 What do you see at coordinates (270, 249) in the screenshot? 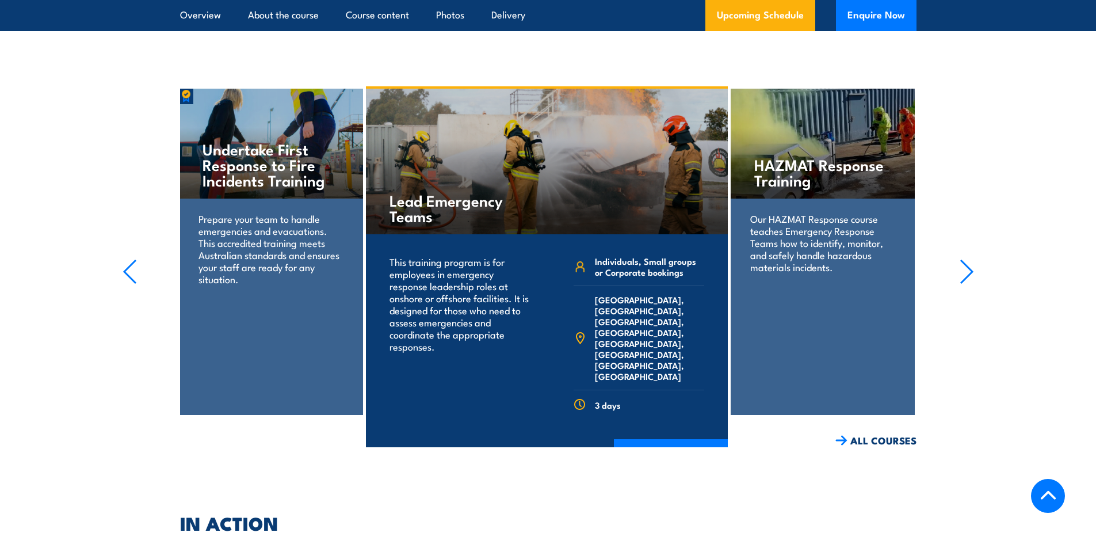
I see `p: Prepare your team to handle emergencies and evacuations. This accredited training meets Australia...` at bounding box center [270, 249].